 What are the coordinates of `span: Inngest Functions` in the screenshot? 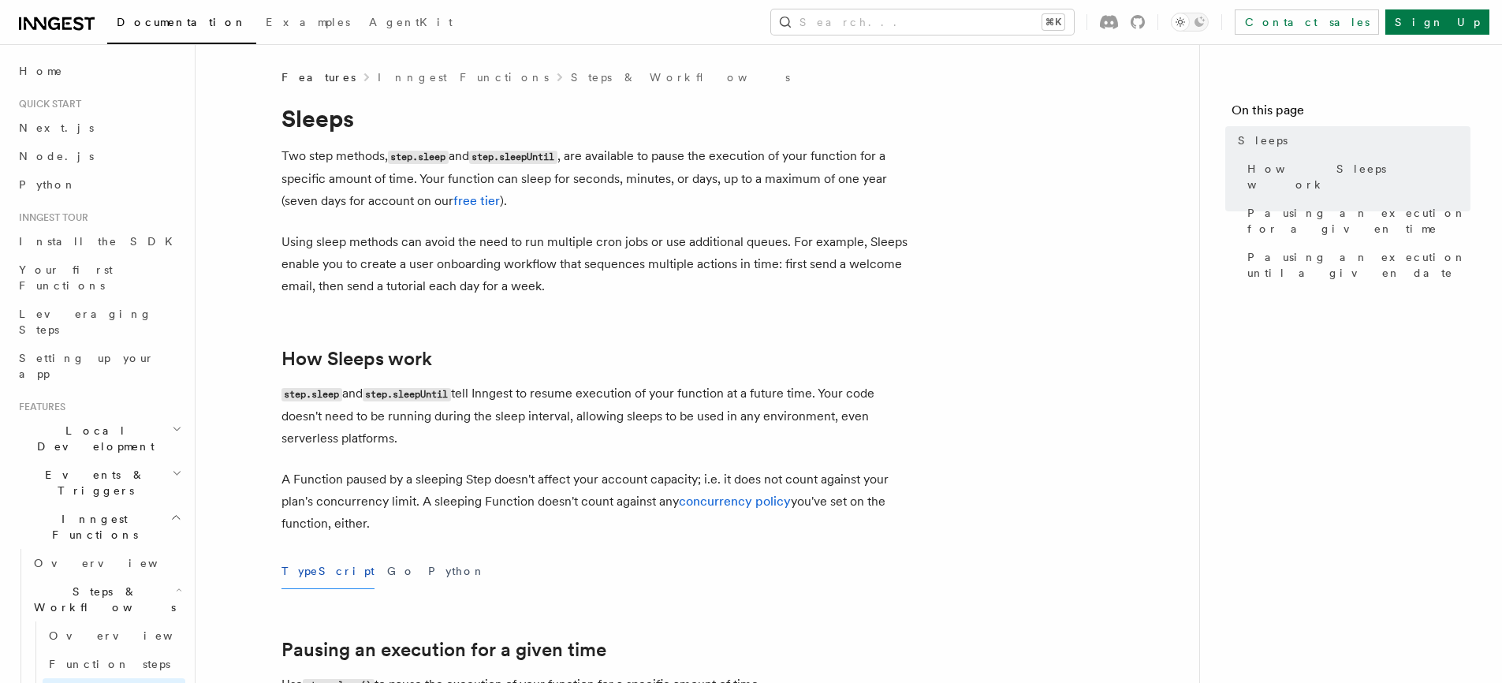 It's located at (91, 527).